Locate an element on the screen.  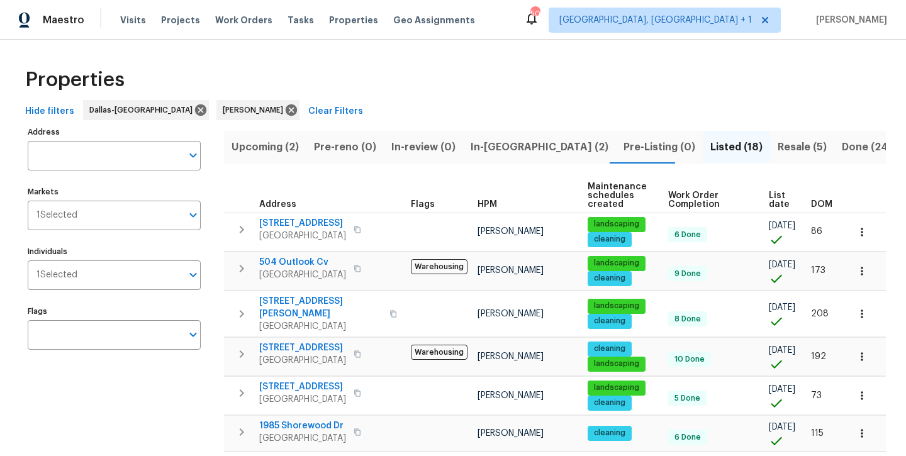
span: Maestro is located at coordinates (64, 20).